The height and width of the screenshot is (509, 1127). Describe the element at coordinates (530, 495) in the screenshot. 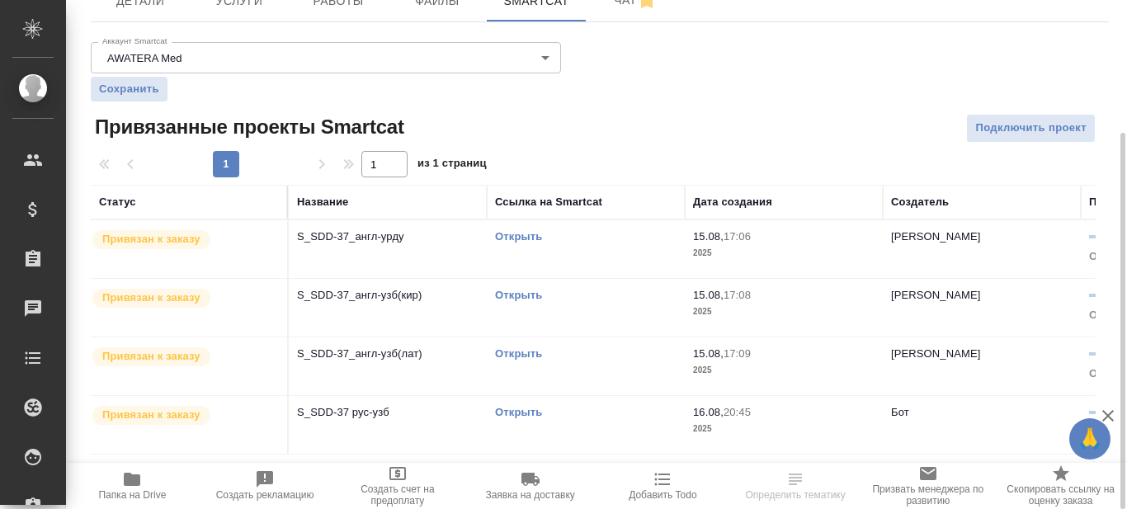

I see `span: Заявка на доставку` at that location.